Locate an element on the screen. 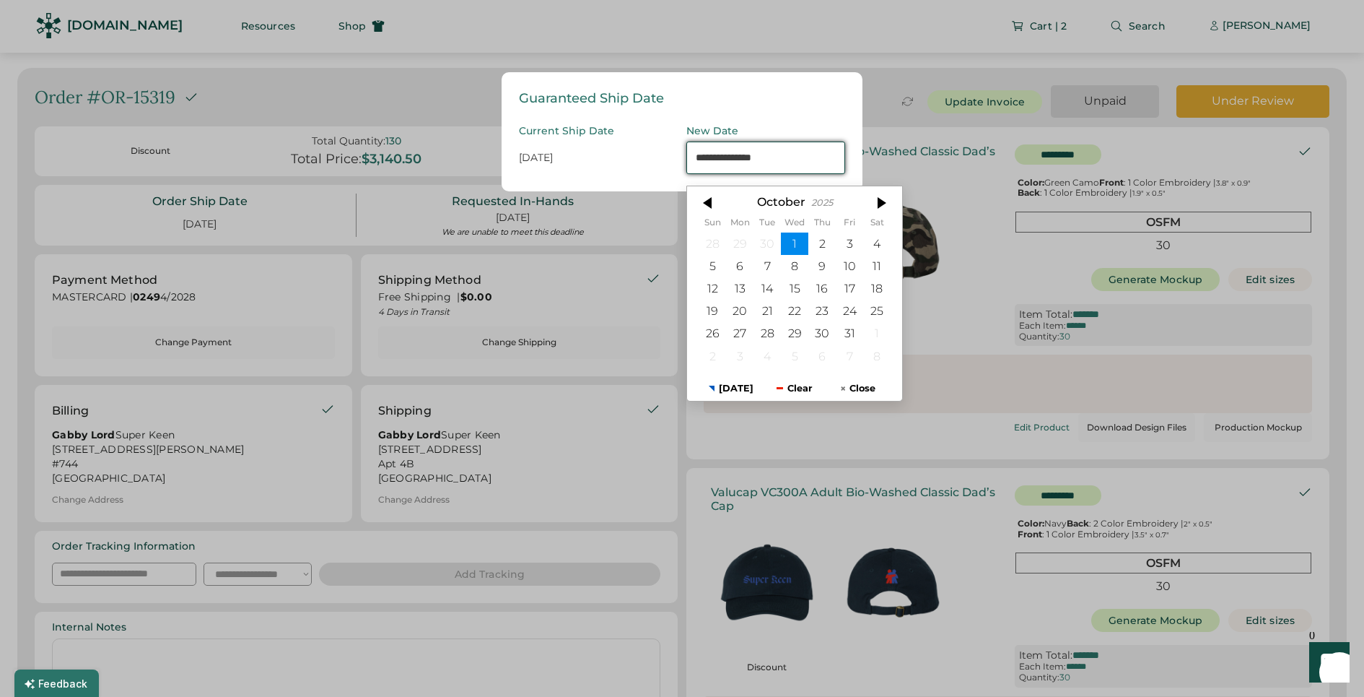 Image resolution: width=1364 pixels, height=697 pixels. div: September 28, 2025 is located at coordinates (712, 243).